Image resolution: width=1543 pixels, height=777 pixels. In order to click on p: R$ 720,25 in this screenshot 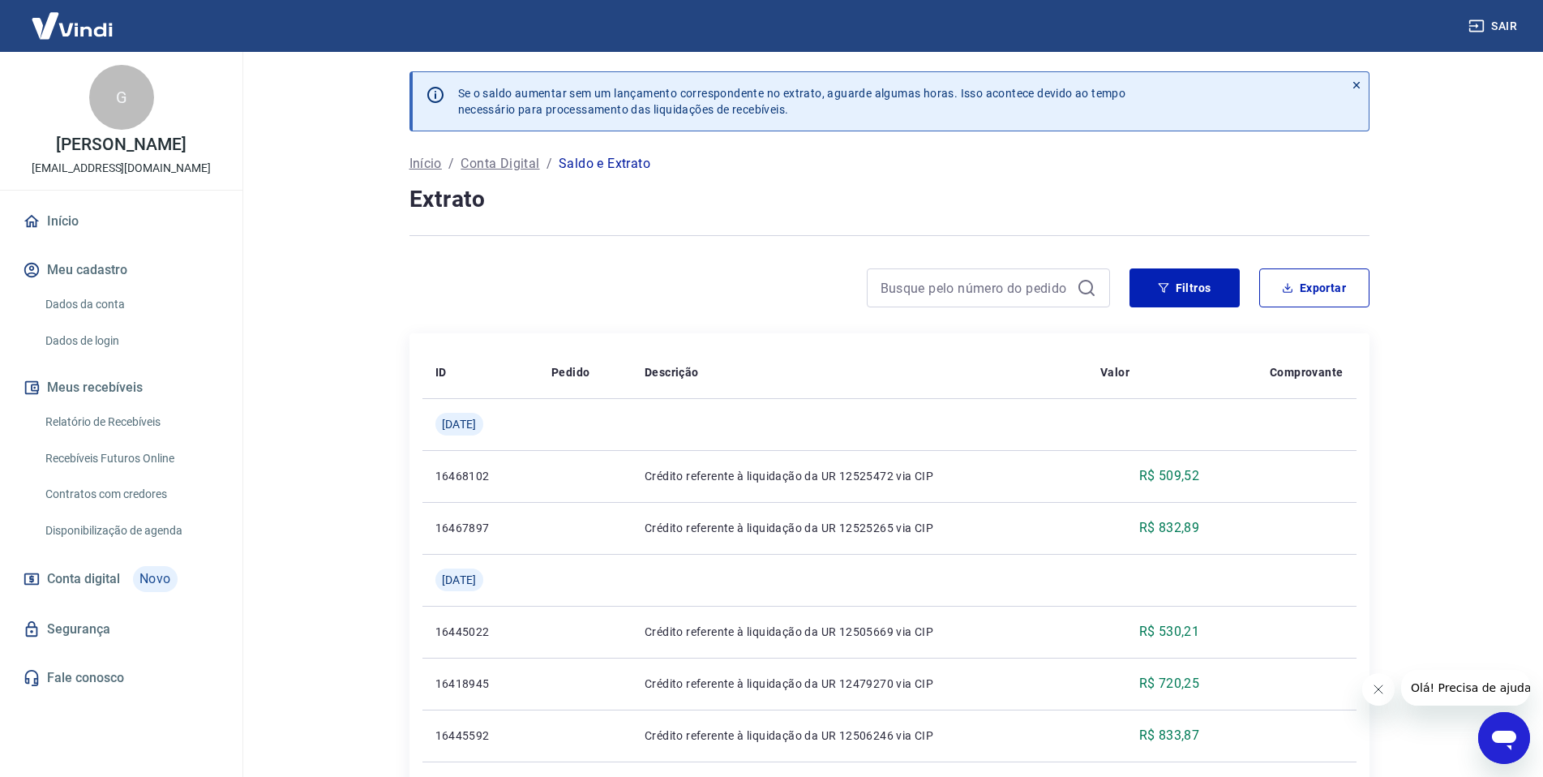, I will do `click(1169, 683)`.